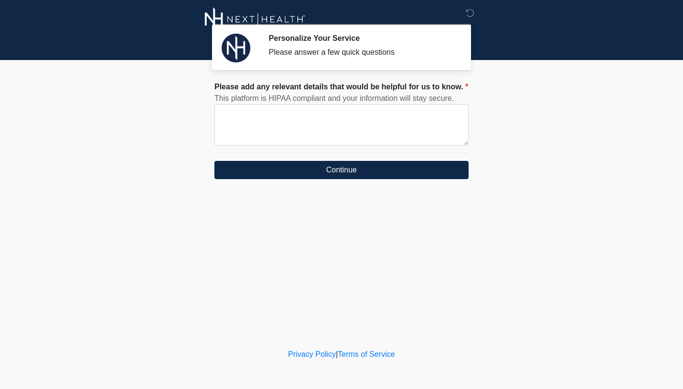 Image resolution: width=683 pixels, height=389 pixels. I want to click on div: This platform is HIPAA compliant and your information will stay secure., so click(342, 98).